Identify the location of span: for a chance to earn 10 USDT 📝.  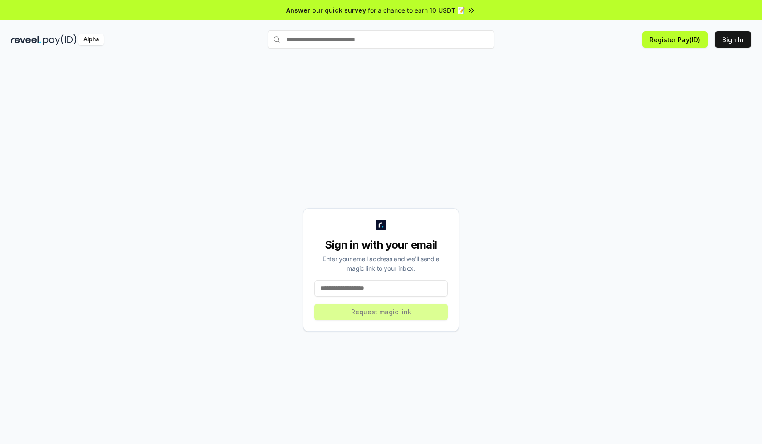
(416, 10).